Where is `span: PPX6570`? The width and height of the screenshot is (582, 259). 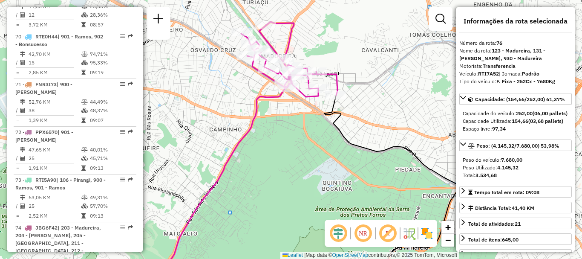
span: PPX6570 is located at coordinates (46, 132).